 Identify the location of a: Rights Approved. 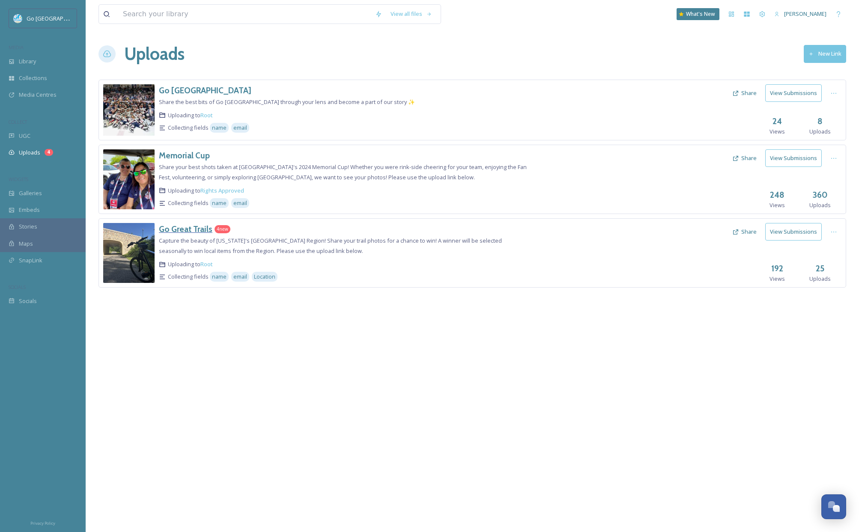
(222, 191).